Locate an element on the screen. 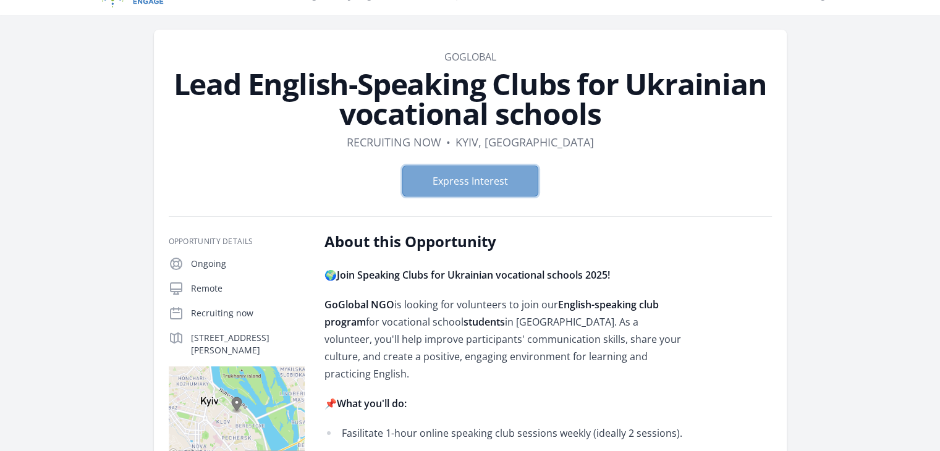 Image resolution: width=940 pixels, height=451 pixels. li: Fasilitate 1-hour online speaking club sessions weekly (ideally 2 sessions). is located at coordinates (505, 433).